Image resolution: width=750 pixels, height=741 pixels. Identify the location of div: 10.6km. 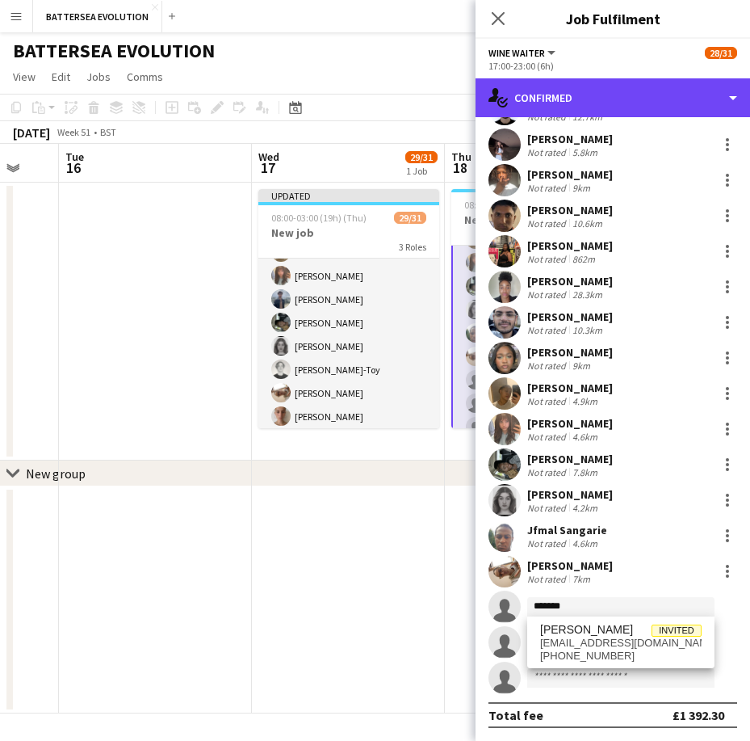
(587, 223).